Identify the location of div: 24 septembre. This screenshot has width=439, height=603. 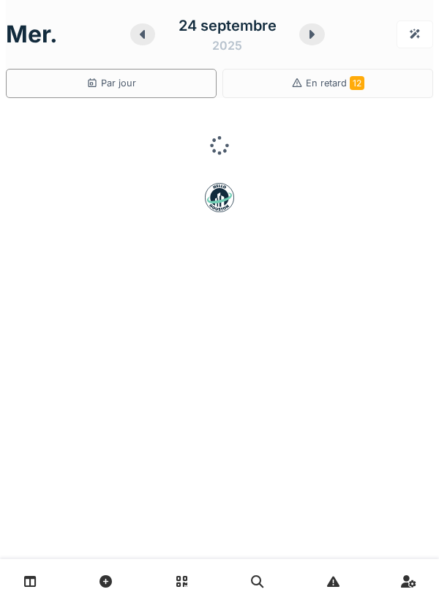
(227, 26).